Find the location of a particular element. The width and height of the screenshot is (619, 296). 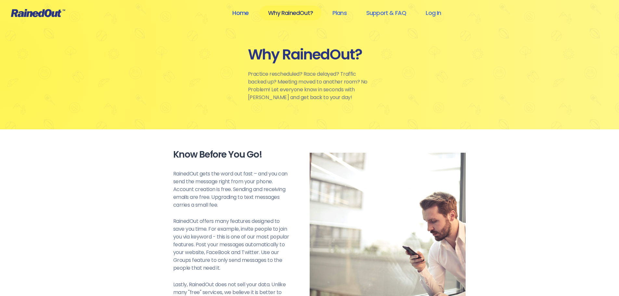

p: Practice rescheduled? Race delayed? Traffic backed up? Meeting moved to another room? No Problem!... is located at coordinates (310, 86).